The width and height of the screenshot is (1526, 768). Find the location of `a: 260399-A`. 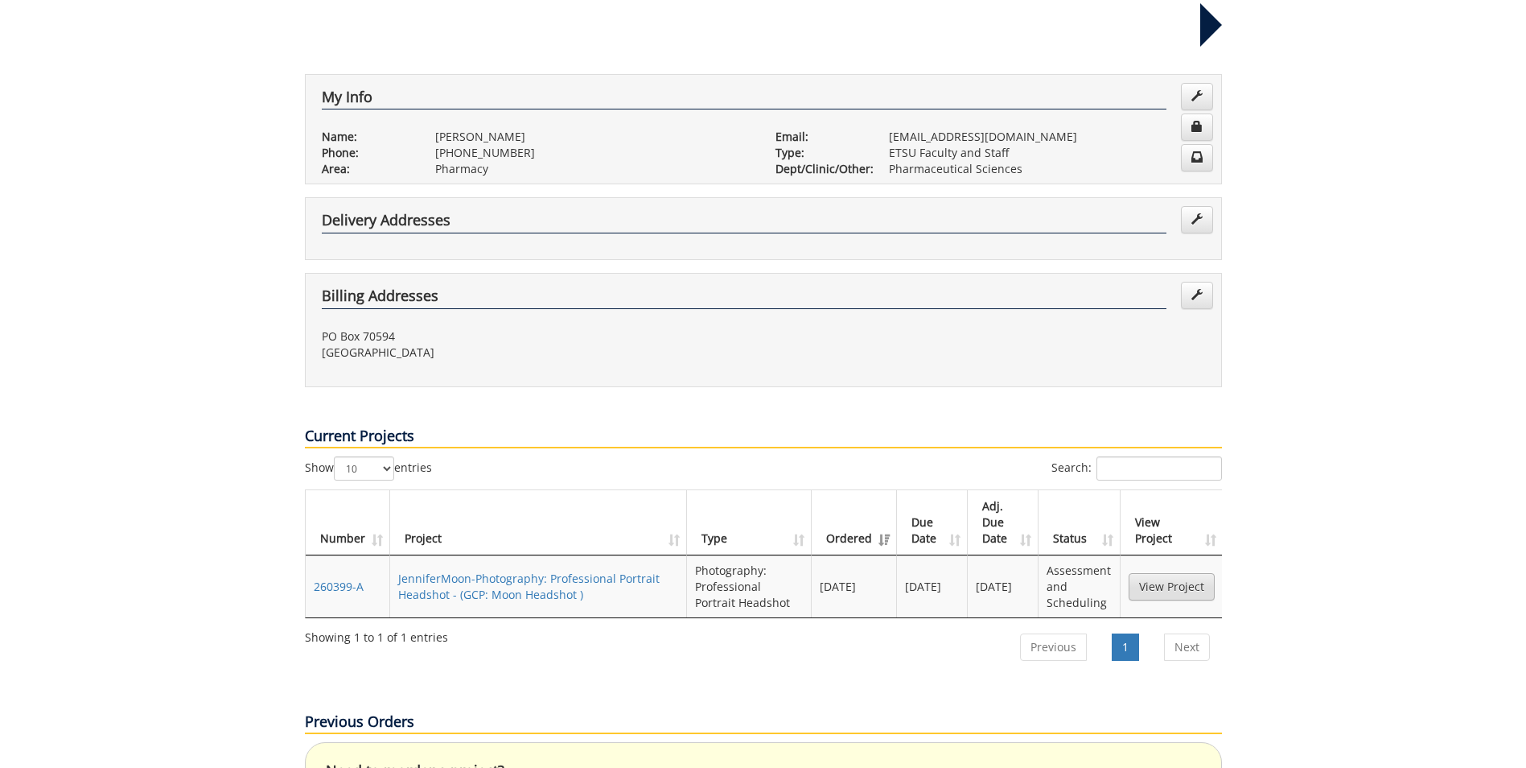

a: 260399-A is located at coordinates (339, 586).